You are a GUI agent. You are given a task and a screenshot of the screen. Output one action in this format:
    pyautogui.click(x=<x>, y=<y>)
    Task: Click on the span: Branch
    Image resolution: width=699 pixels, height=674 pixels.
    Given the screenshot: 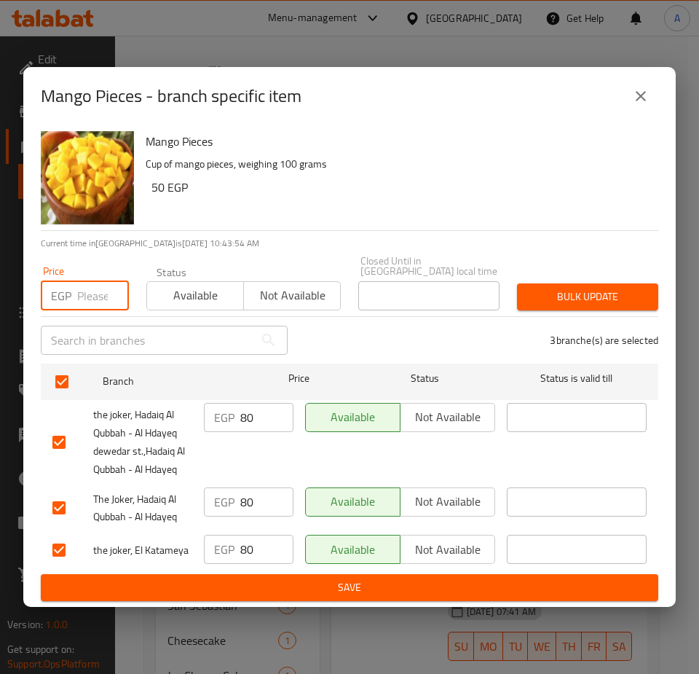 What is the action you would take?
    pyautogui.click(x=173, y=381)
    